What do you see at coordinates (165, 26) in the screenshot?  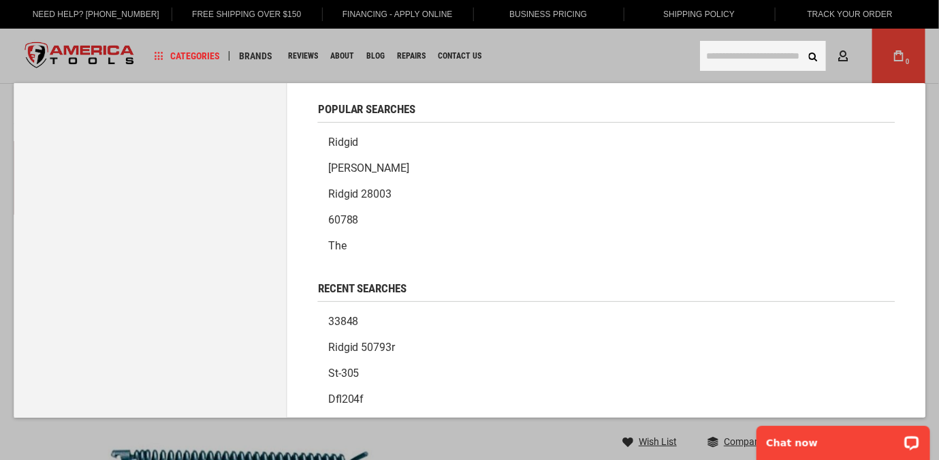 I see `button: Open LiveChat chat widget` at bounding box center [165, 26].